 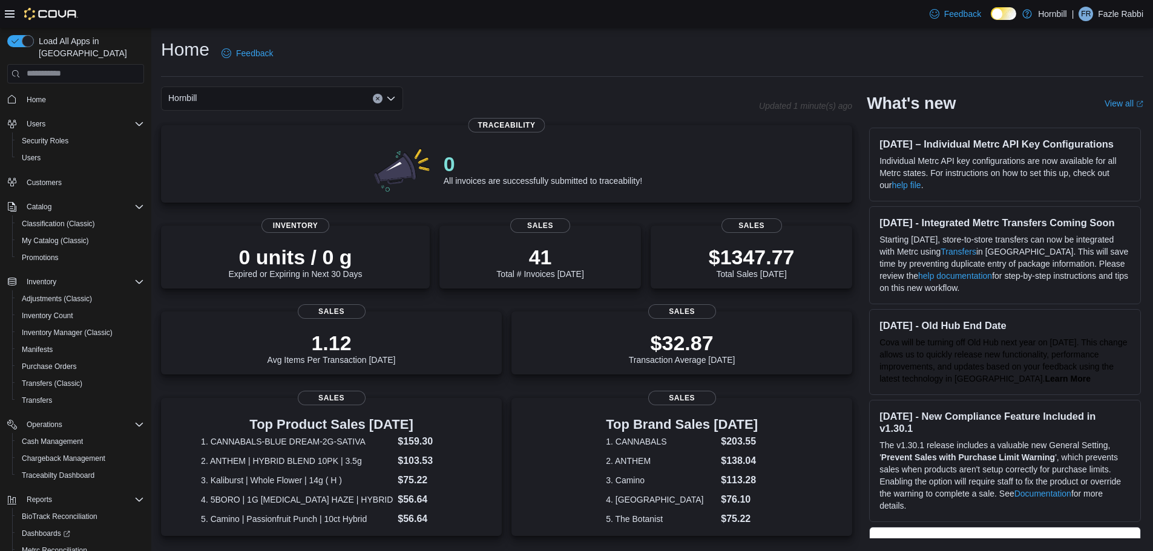 What do you see at coordinates (254, 53) in the screenshot?
I see `span: Feedback` at bounding box center [254, 53].